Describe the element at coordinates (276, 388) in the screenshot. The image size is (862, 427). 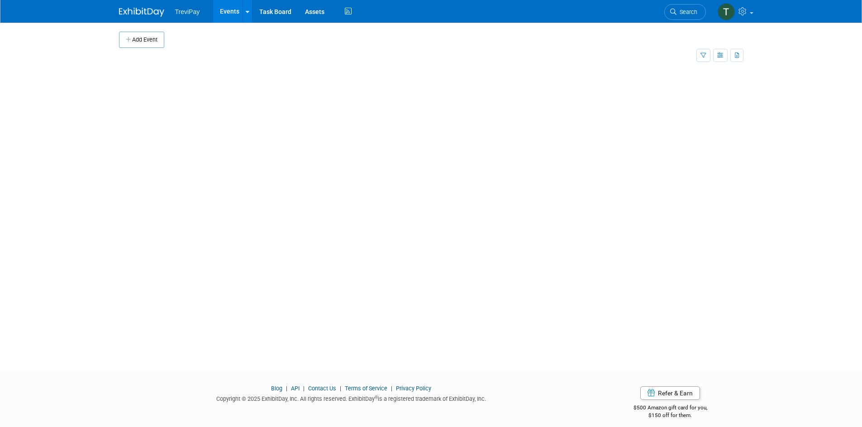
I see `a: Blog` at that location.